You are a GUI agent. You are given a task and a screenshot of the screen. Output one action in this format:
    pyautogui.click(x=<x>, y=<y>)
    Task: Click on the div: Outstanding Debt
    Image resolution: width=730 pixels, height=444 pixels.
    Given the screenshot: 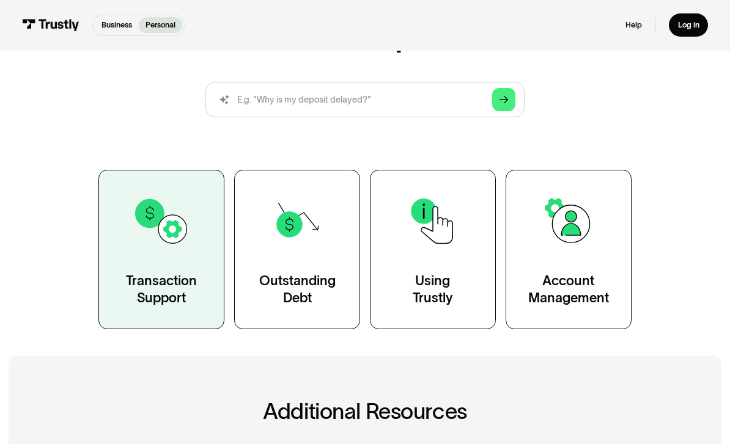 What is the action you would take?
    pyautogui.click(x=297, y=290)
    